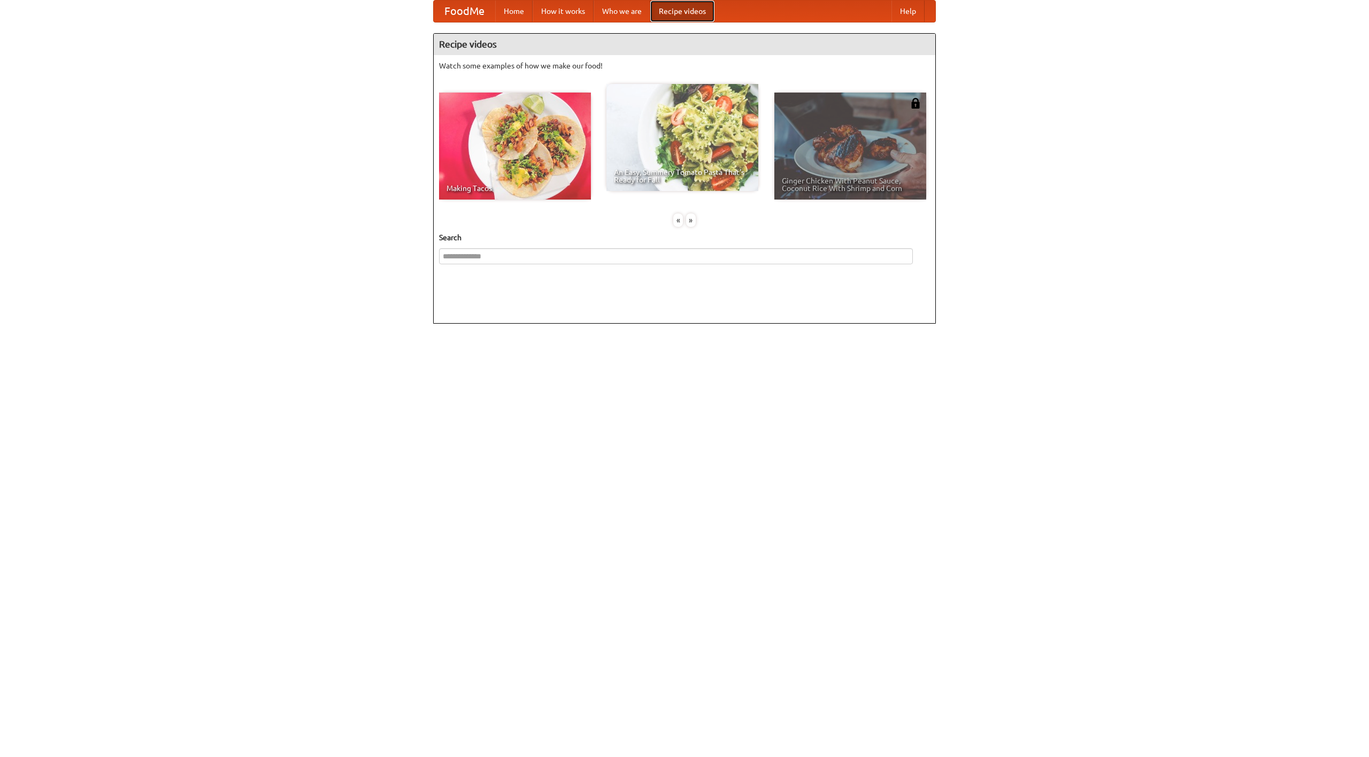  What do you see at coordinates (464, 11) in the screenshot?
I see `a: FoodMe` at bounding box center [464, 11].